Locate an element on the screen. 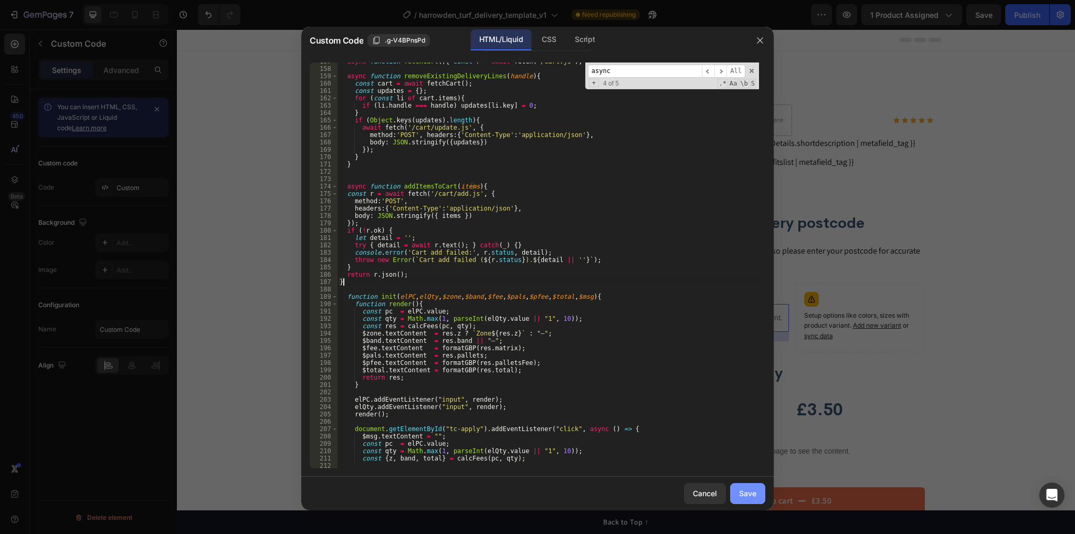 The height and width of the screenshot is (534, 1075). div: 211 is located at coordinates (323, 458).